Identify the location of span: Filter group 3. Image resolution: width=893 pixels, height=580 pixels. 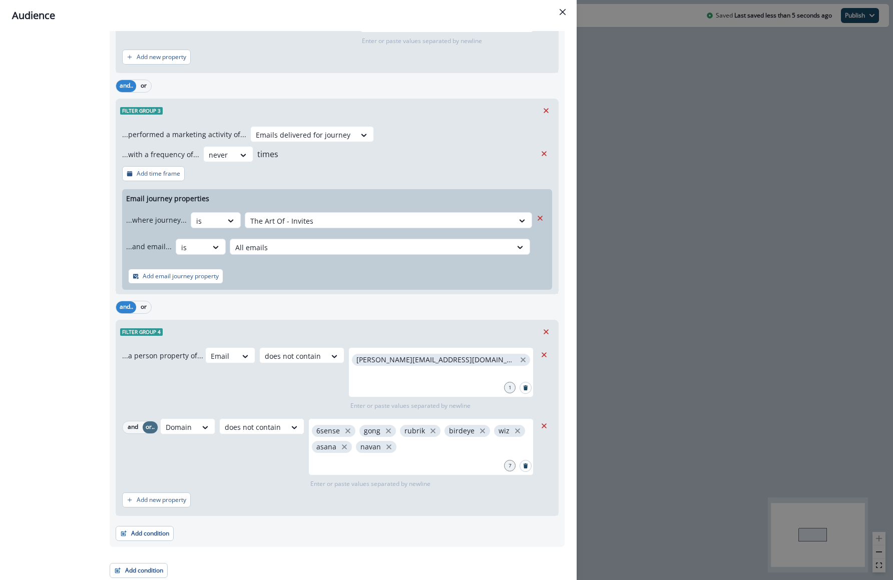
(141, 111).